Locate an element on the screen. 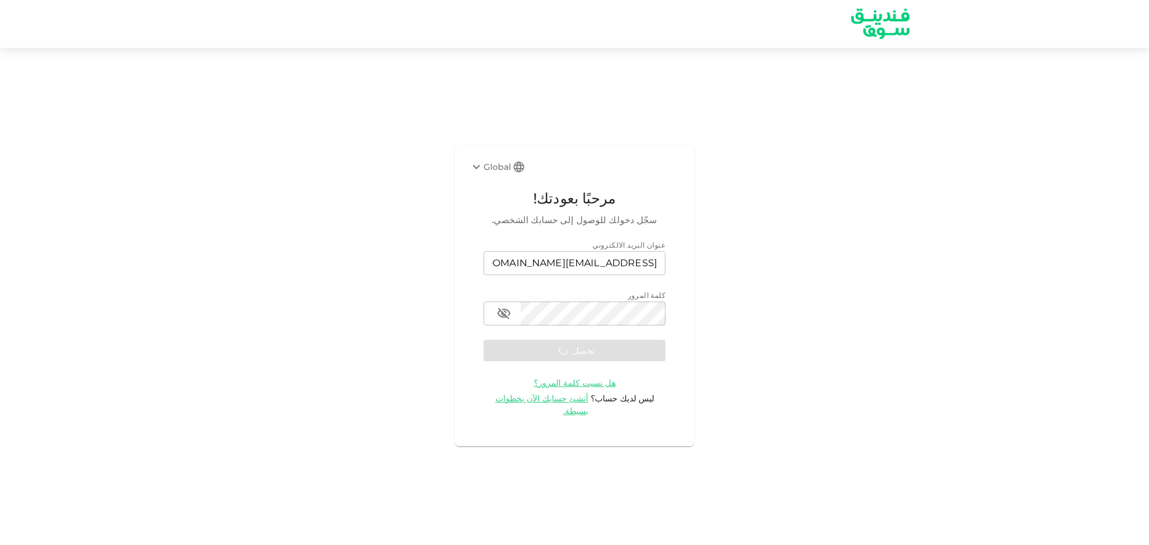 The width and height of the screenshot is (1149, 545). input: email is located at coordinates (575, 263).